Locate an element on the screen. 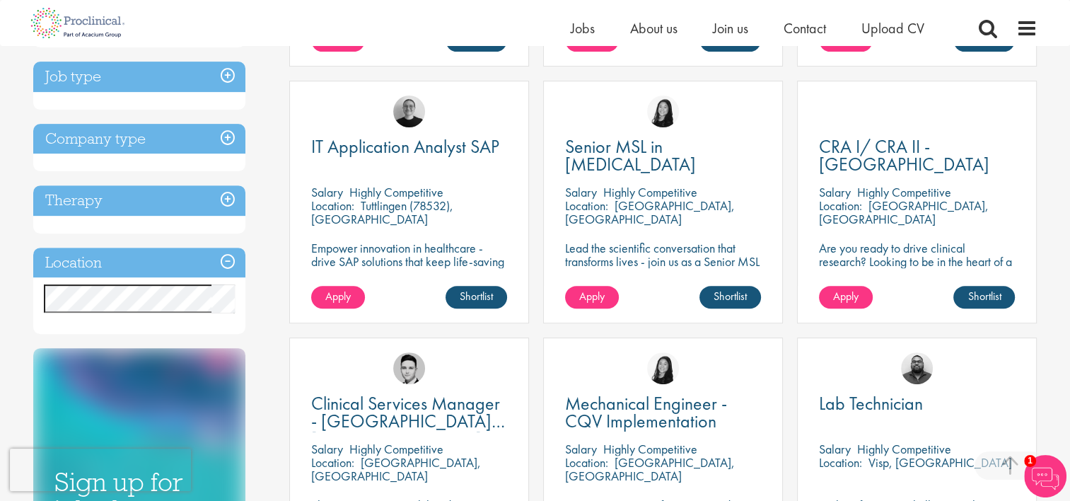 This screenshot has width=1070, height=501. span: Upload CV is located at coordinates (893, 28).